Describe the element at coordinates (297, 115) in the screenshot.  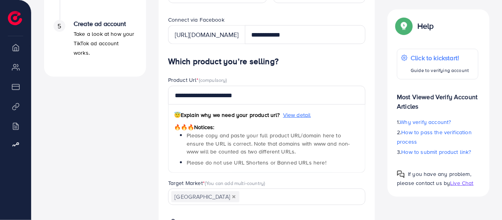
I see `span: View detail` at that location.